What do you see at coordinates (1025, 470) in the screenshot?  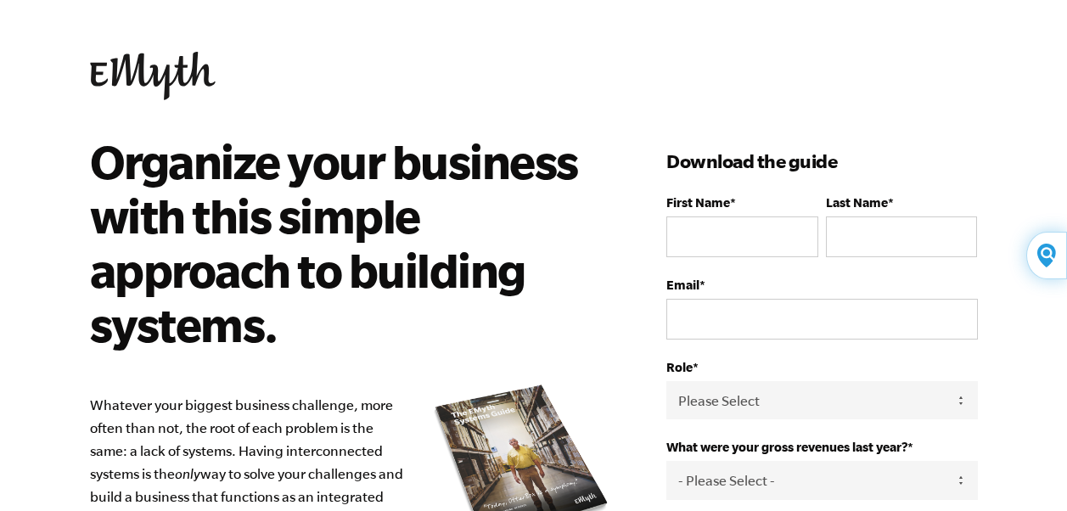 I see `div: Chat Widget` at bounding box center [1025, 470].